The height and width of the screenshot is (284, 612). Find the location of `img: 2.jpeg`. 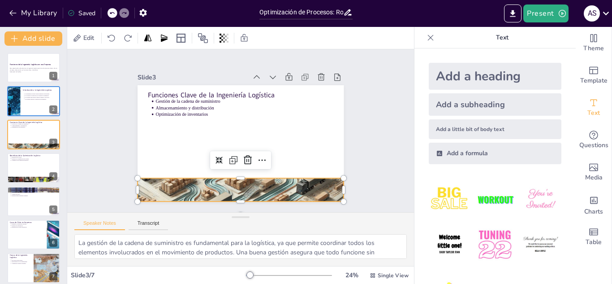

img: 2.jpeg is located at coordinates (495, 199).